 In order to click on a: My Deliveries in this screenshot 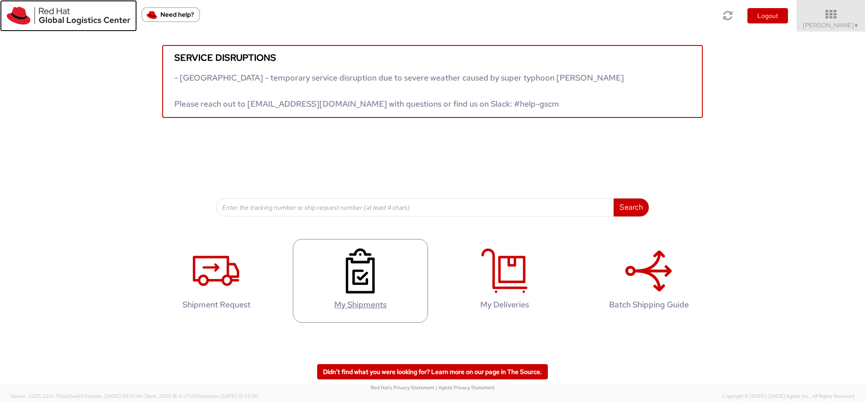, I will do `click(505, 281)`.